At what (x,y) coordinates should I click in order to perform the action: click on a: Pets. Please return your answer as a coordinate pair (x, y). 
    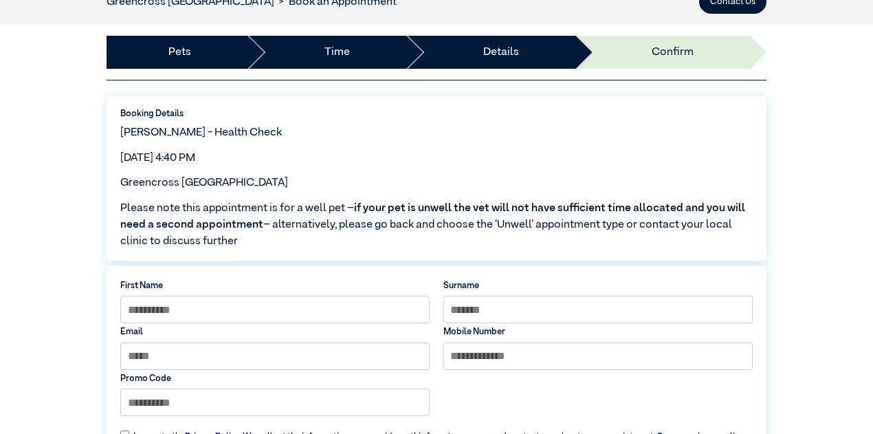
    Looking at the image, I should click on (179, 52).